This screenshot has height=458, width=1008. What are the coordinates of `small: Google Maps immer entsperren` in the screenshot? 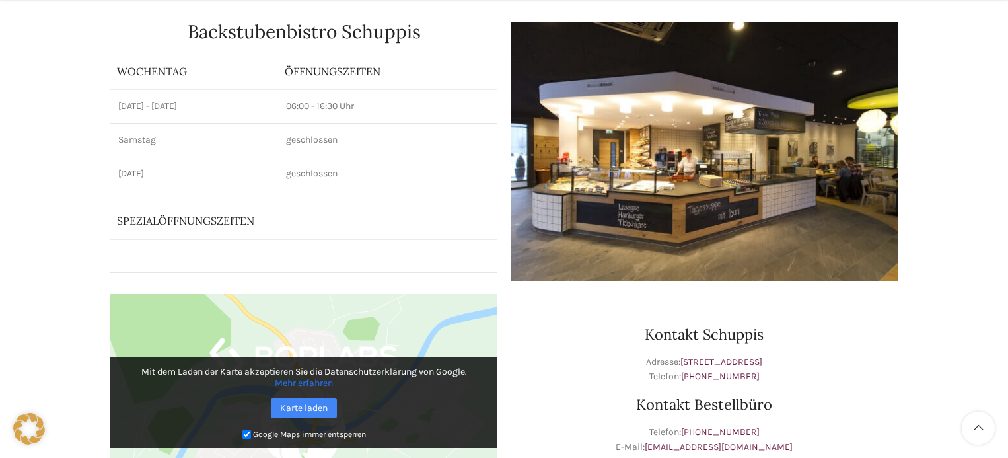 It's located at (309, 434).